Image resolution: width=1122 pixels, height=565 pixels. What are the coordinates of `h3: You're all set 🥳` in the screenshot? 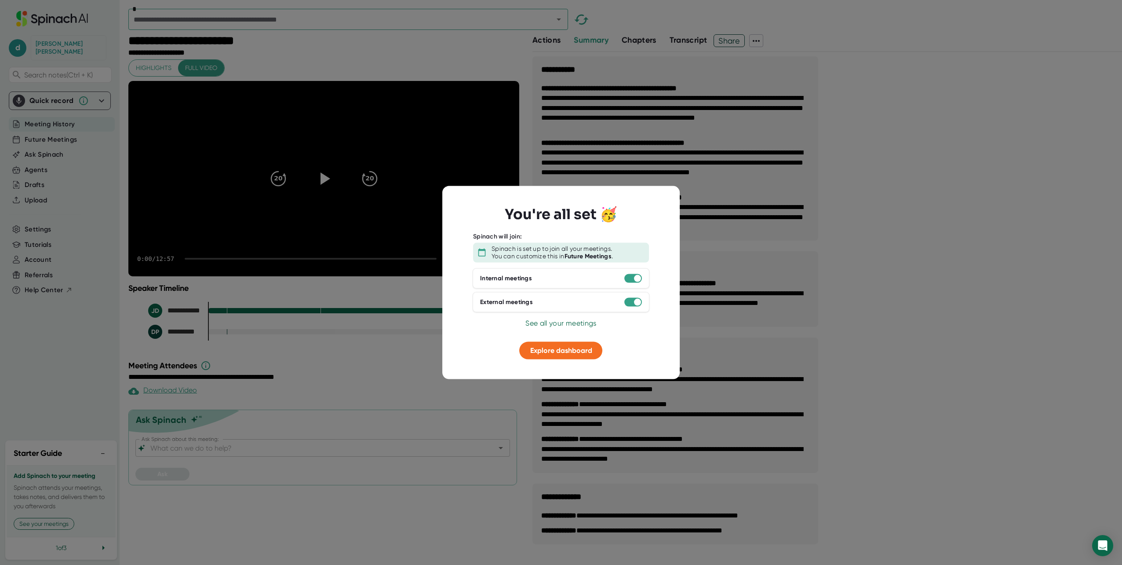 It's located at (561, 214).